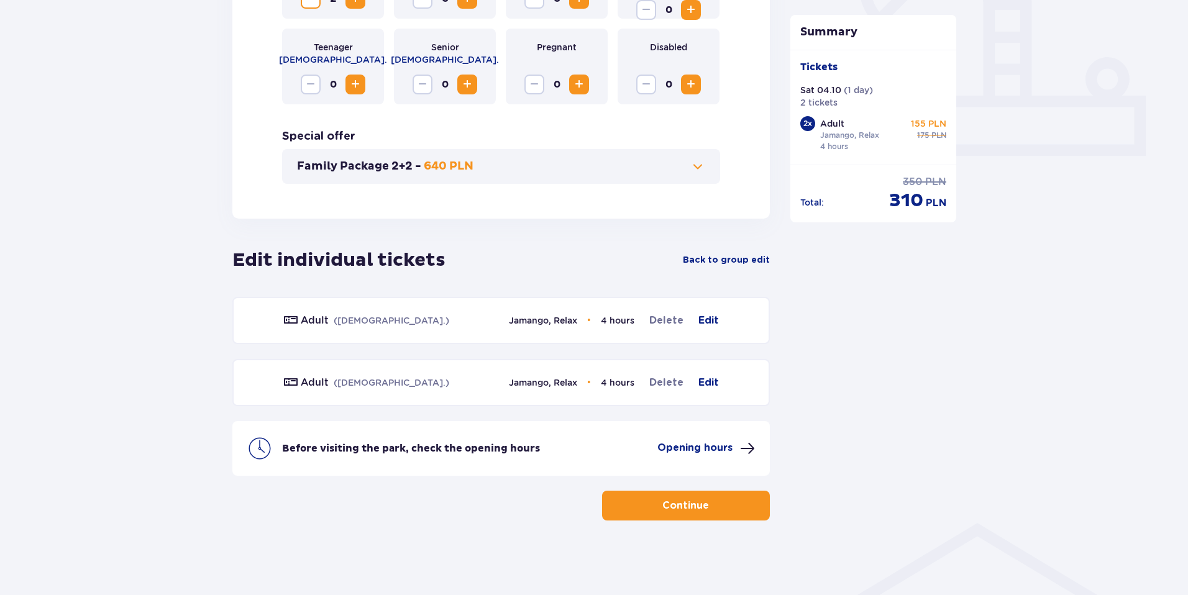 The width and height of the screenshot is (1188, 595). I want to click on p: 4 hours, so click(834, 147).